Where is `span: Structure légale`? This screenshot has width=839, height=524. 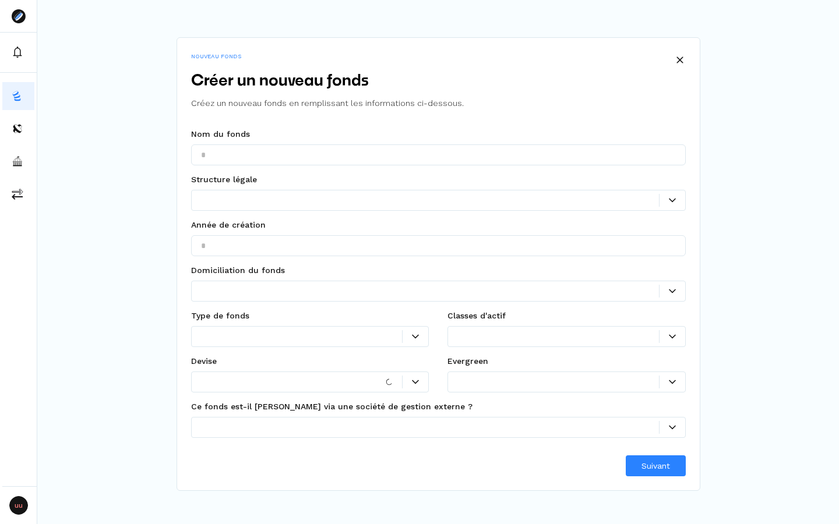 span: Structure légale is located at coordinates (224, 179).